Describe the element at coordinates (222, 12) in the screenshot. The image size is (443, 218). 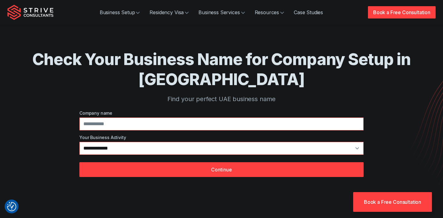
I see `a: Business Services` at that location.